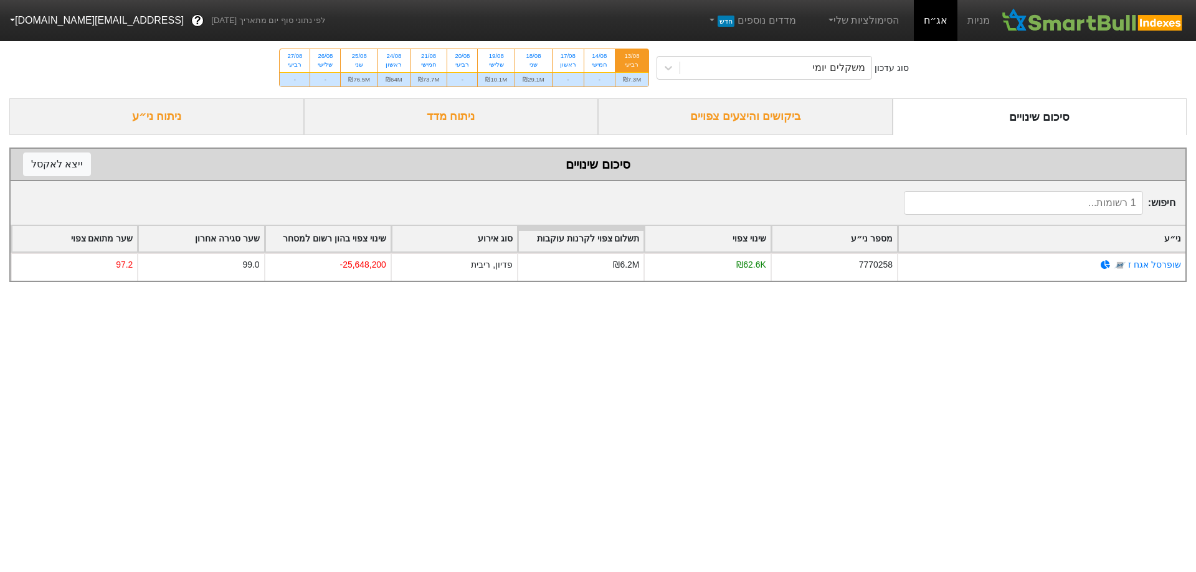 The height and width of the screenshot is (572, 1196). What do you see at coordinates (863, 21) in the screenshot?
I see `a: הסימולציות שלי` at bounding box center [863, 21].